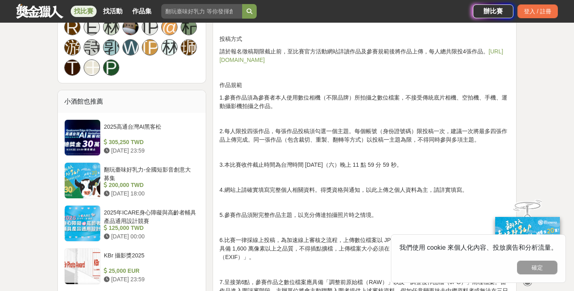 The width and height of the screenshot is (574, 291). Describe the element at coordinates (84, 11) in the screenshot. I see `a: 找比賽` at that location.